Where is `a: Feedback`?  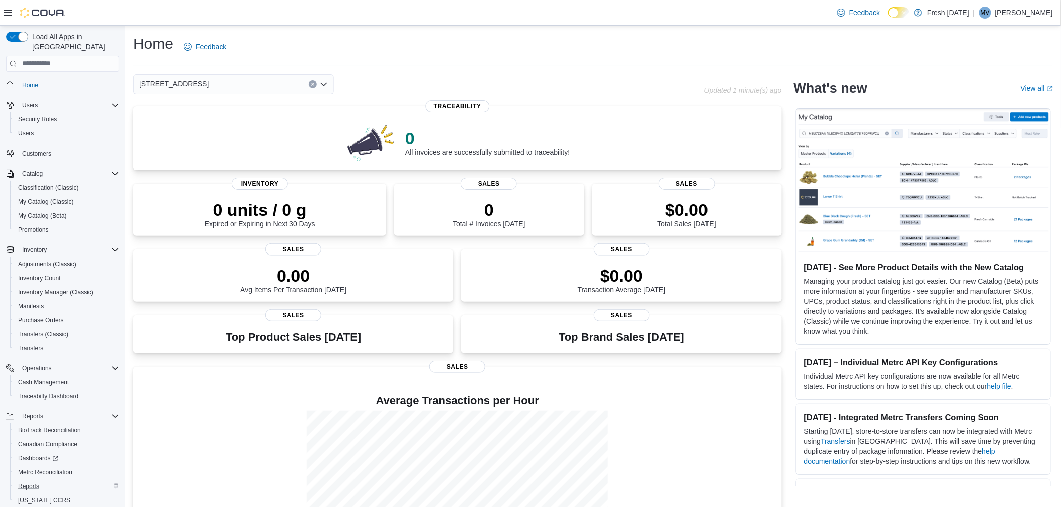 a: Feedback is located at coordinates (205, 47).